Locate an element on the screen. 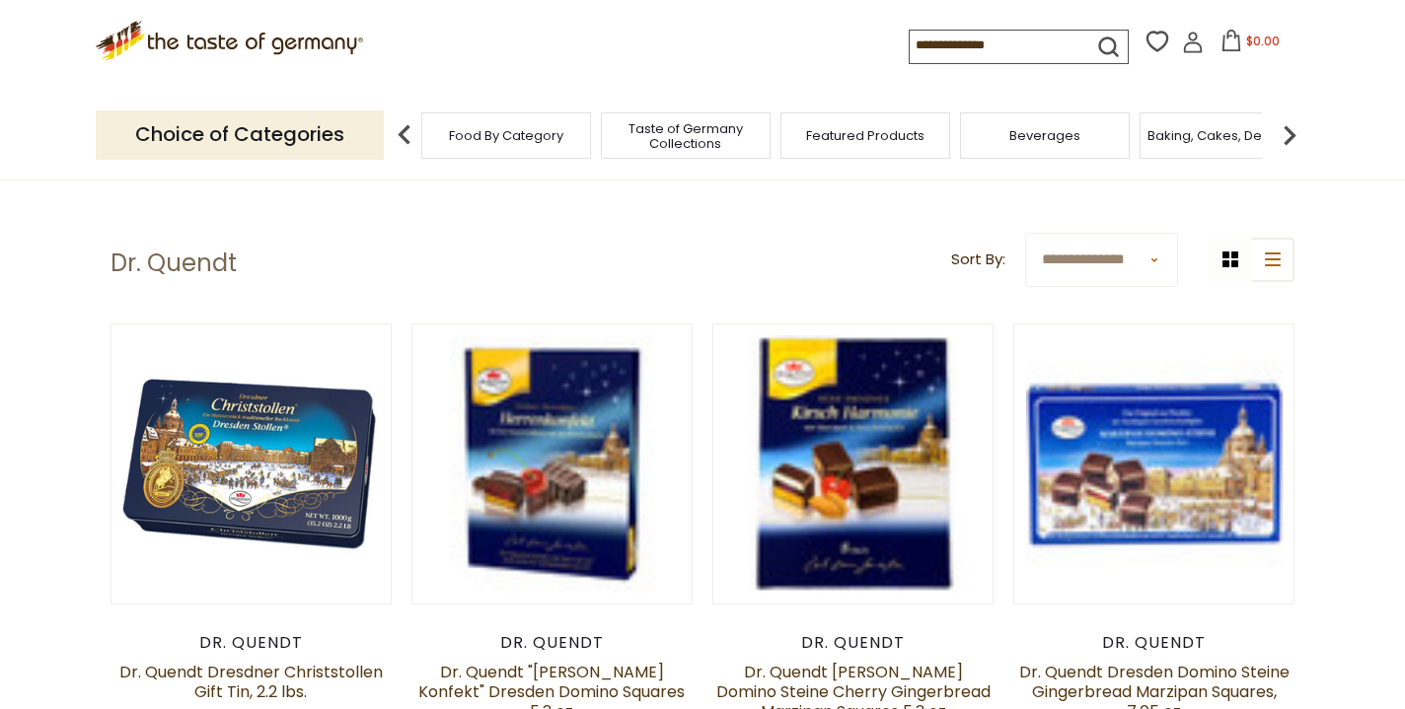 The height and width of the screenshot is (709, 1405). span: Beverages is located at coordinates (1045, 135).